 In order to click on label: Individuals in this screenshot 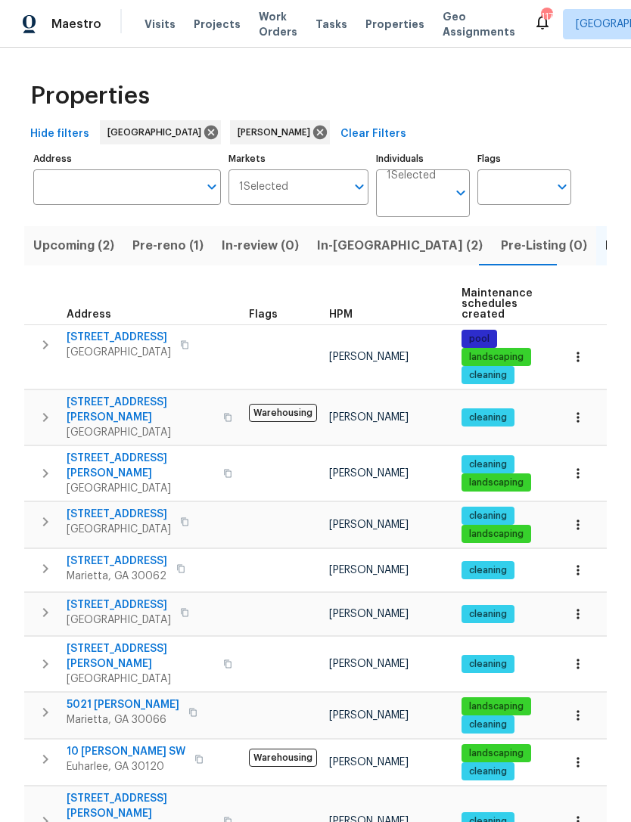, I will do `click(423, 159)`.